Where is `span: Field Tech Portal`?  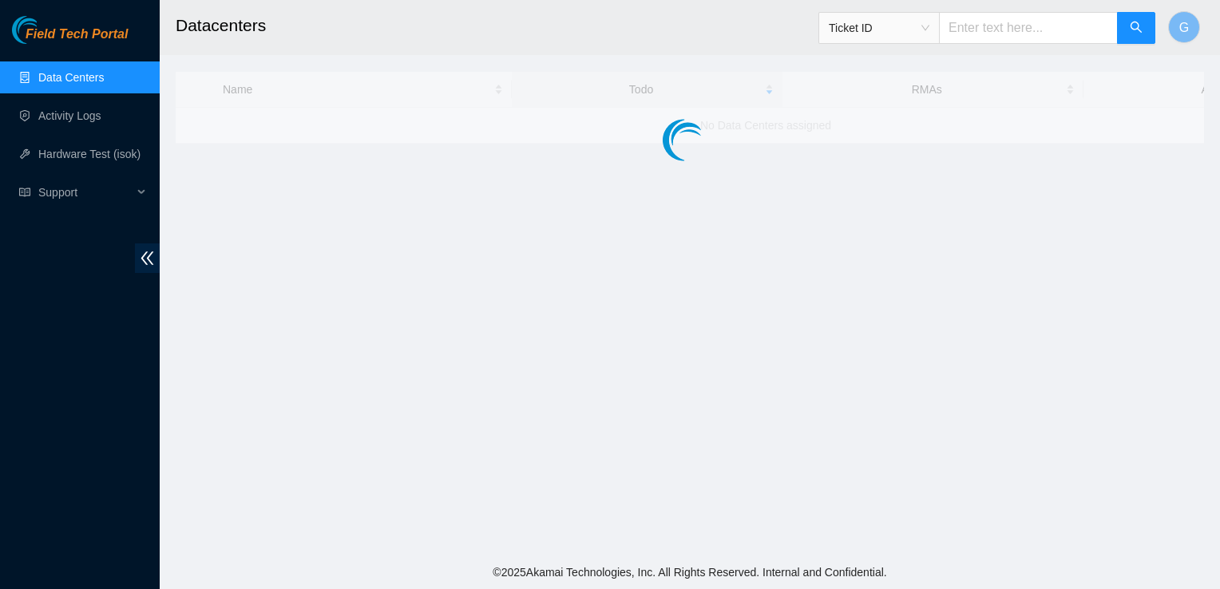
span: Field Tech Portal is located at coordinates (77, 34).